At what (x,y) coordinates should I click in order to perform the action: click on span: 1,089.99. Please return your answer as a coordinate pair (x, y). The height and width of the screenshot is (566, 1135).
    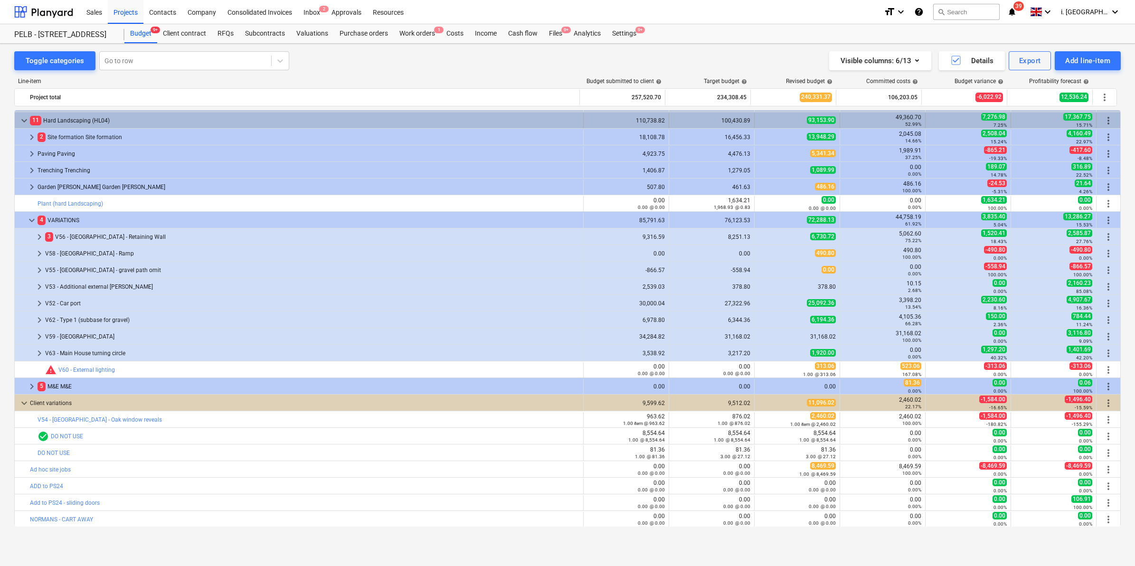
    Looking at the image, I should click on (823, 170).